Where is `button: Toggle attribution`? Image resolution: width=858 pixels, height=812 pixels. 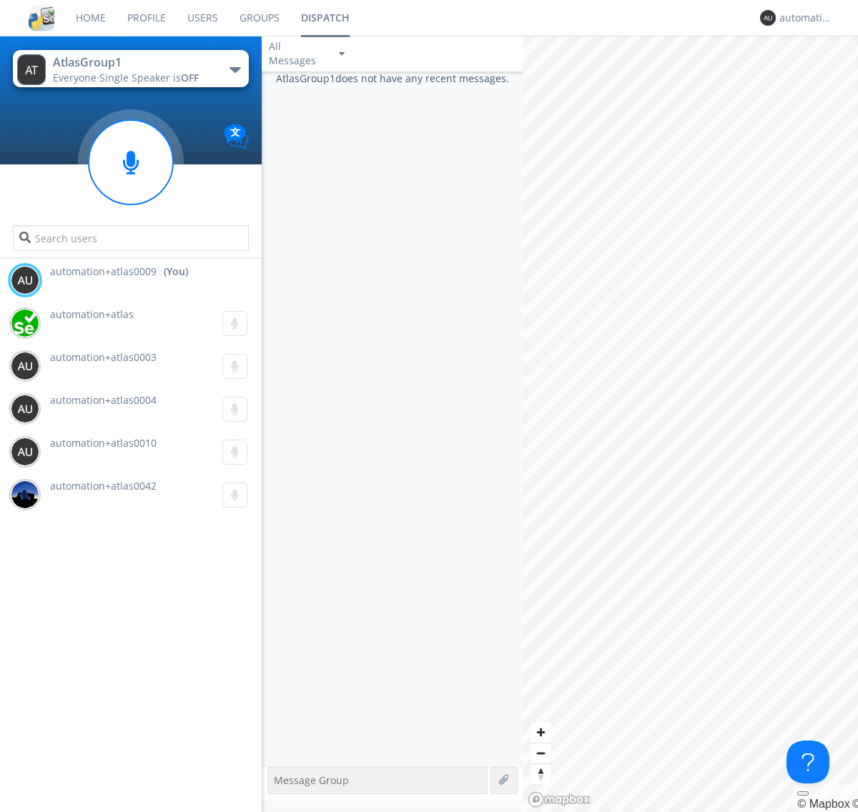 button: Toggle attribution is located at coordinates (803, 794).